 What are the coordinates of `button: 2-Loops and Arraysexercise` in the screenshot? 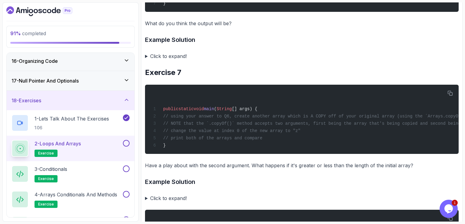 It's located at (71, 148).